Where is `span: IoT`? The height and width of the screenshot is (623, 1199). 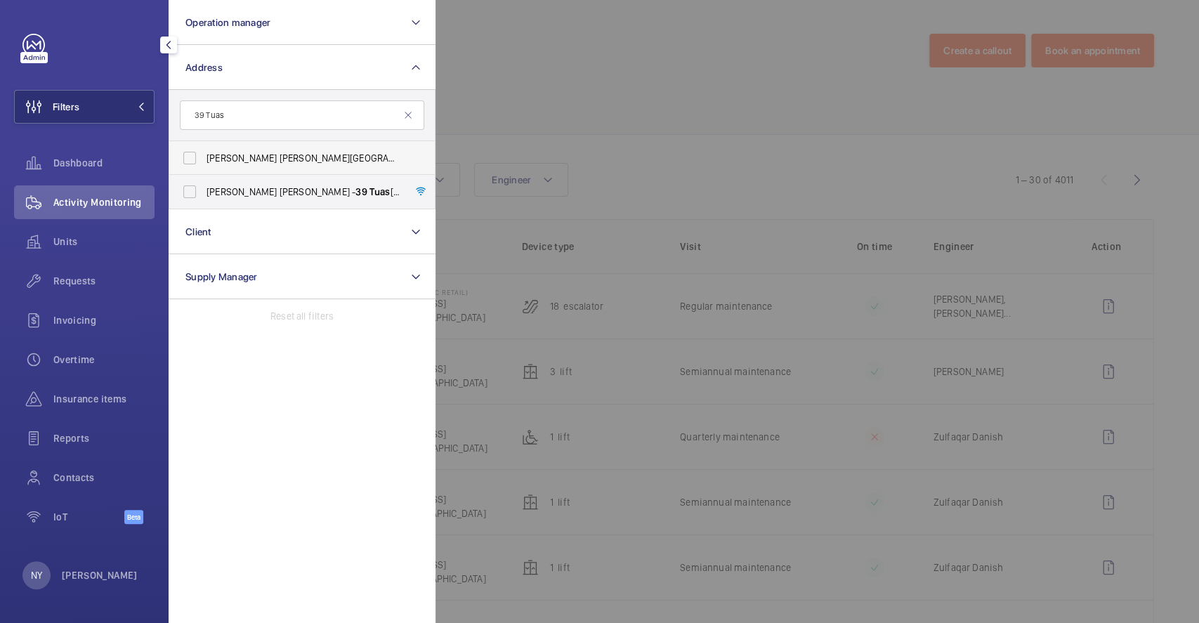
span: IoT is located at coordinates (88, 517).